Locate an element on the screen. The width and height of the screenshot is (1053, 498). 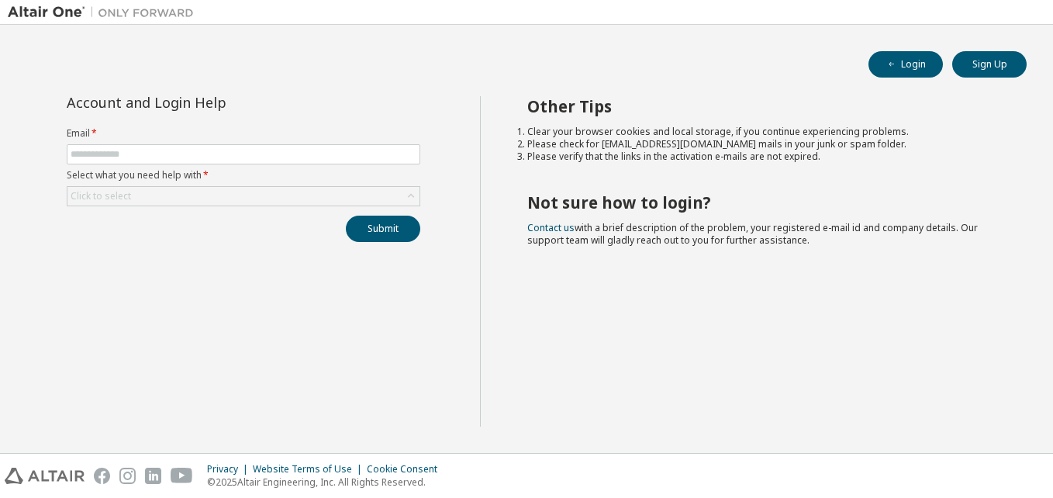
li: Clear your browser cookies and local storage, if you continue experiencing problems. is located at coordinates (763, 132).